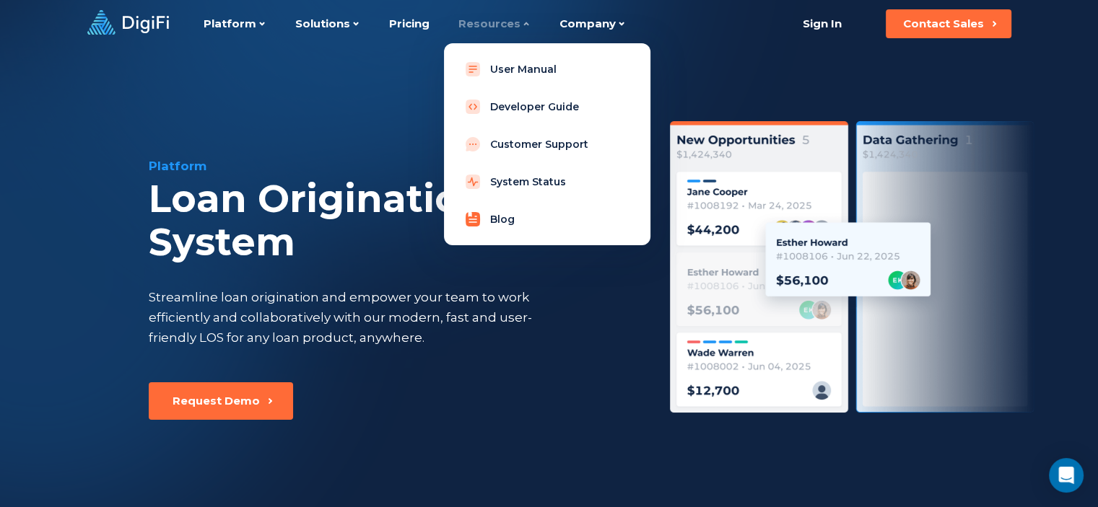 The width and height of the screenshot is (1098, 507). Describe the element at coordinates (221, 401) in the screenshot. I see `button: Request Demo` at that location.